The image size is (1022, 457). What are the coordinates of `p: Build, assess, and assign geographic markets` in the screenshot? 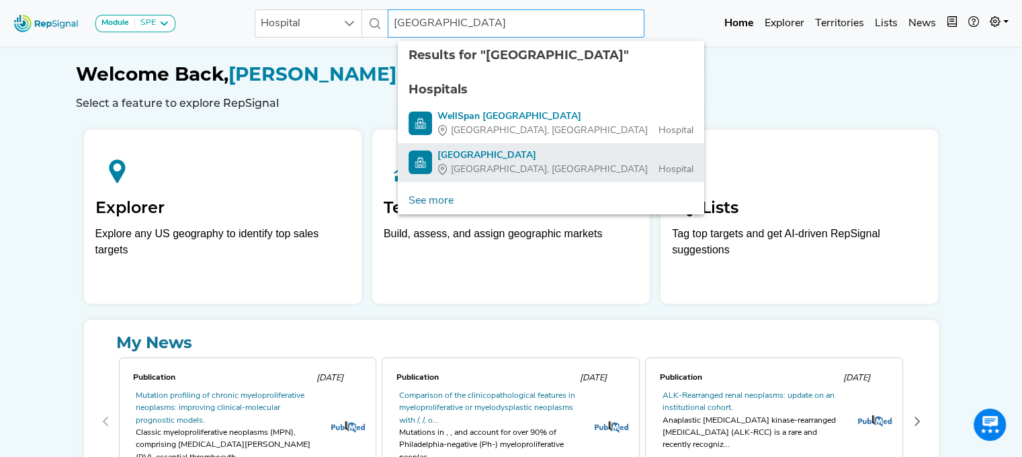 It's located at (510, 245).